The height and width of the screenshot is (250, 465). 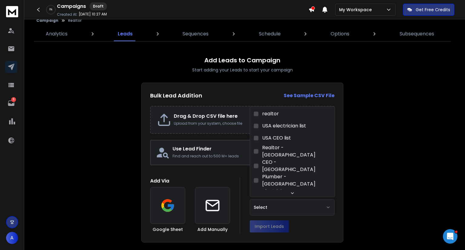 What do you see at coordinates (270, 34) in the screenshot?
I see `p: Schedule` at bounding box center [270, 34].